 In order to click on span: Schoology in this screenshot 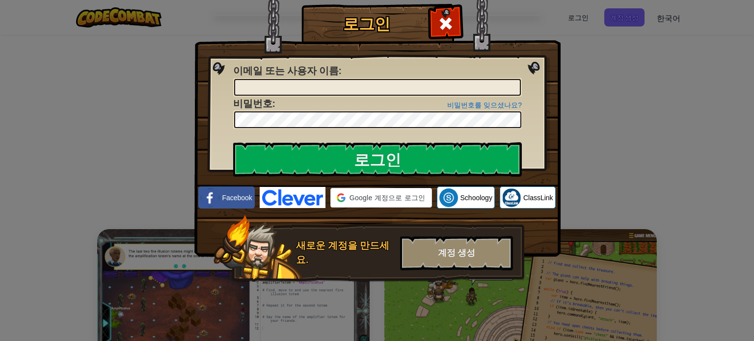, I will do `click(476, 198)`.